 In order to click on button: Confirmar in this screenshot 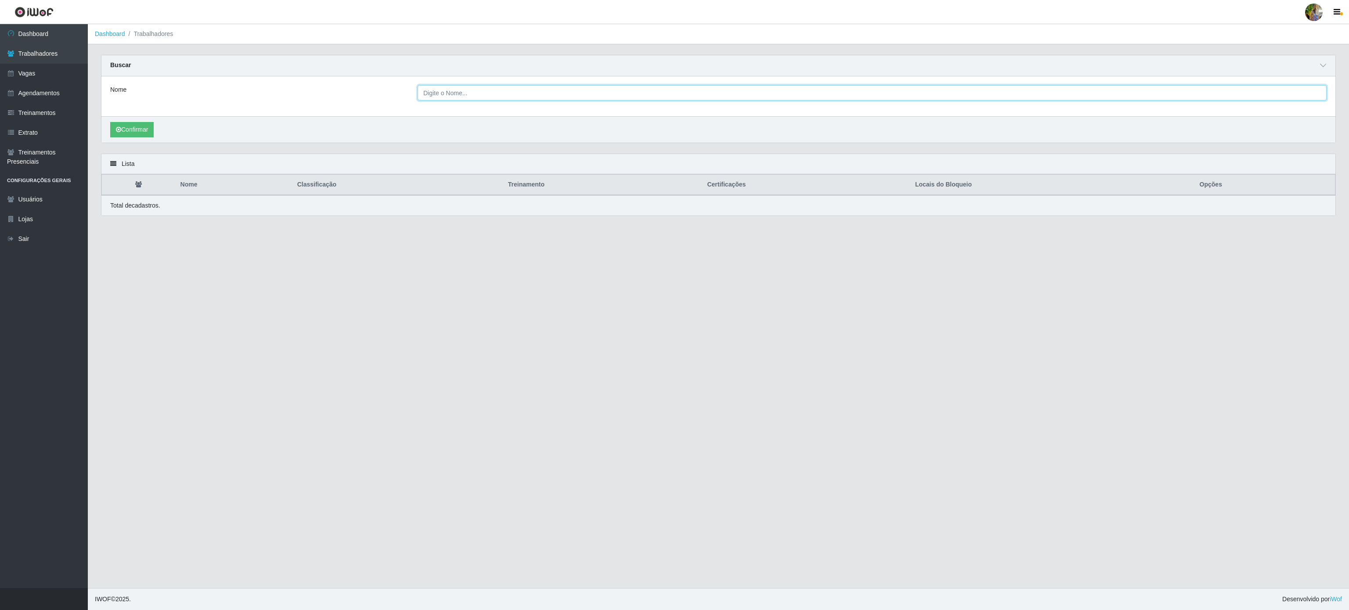, I will do `click(132, 130)`.